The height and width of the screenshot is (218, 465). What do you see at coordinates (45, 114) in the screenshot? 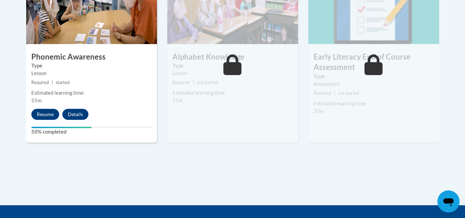
I see `button: Resume` at bounding box center [45, 114].